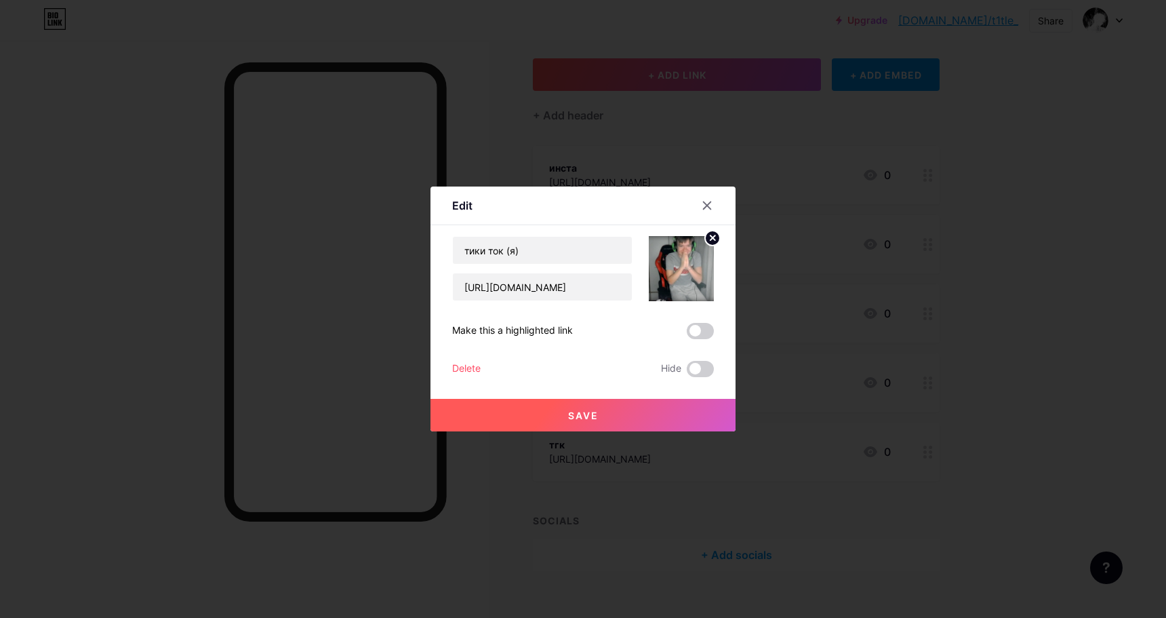 This screenshot has height=618, width=1166. What do you see at coordinates (542, 250) in the screenshot?
I see `input: Title` at bounding box center [542, 250].